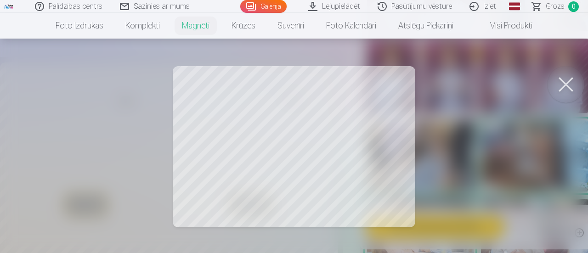  Describe the element at coordinates (351, 26) in the screenshot. I see `a: Foto kalendāri` at that location.